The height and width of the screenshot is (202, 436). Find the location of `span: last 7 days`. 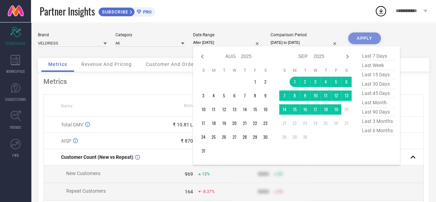

span: last 7 days is located at coordinates (377, 56).